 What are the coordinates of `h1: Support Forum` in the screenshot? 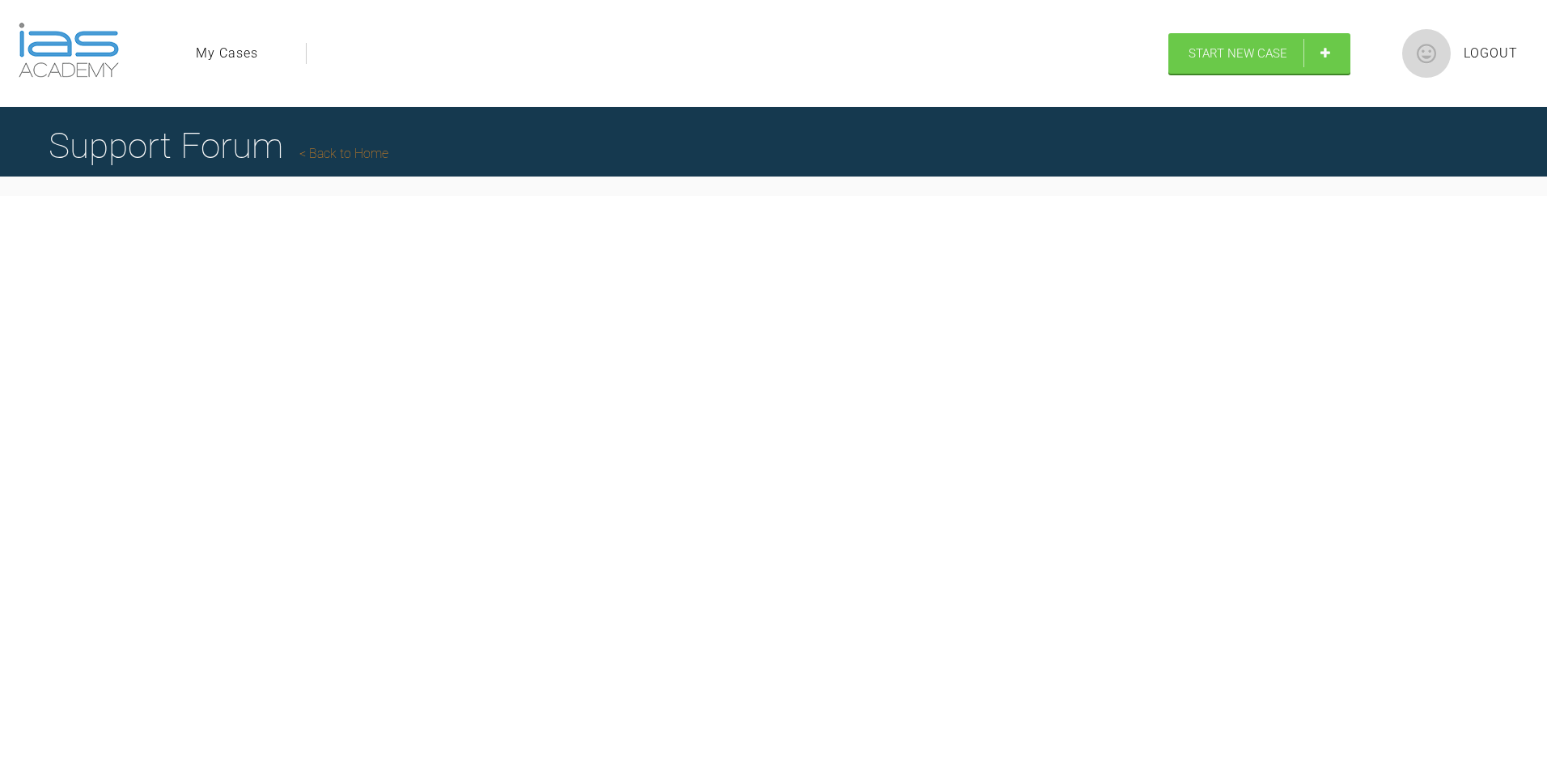 It's located at (219, 146).